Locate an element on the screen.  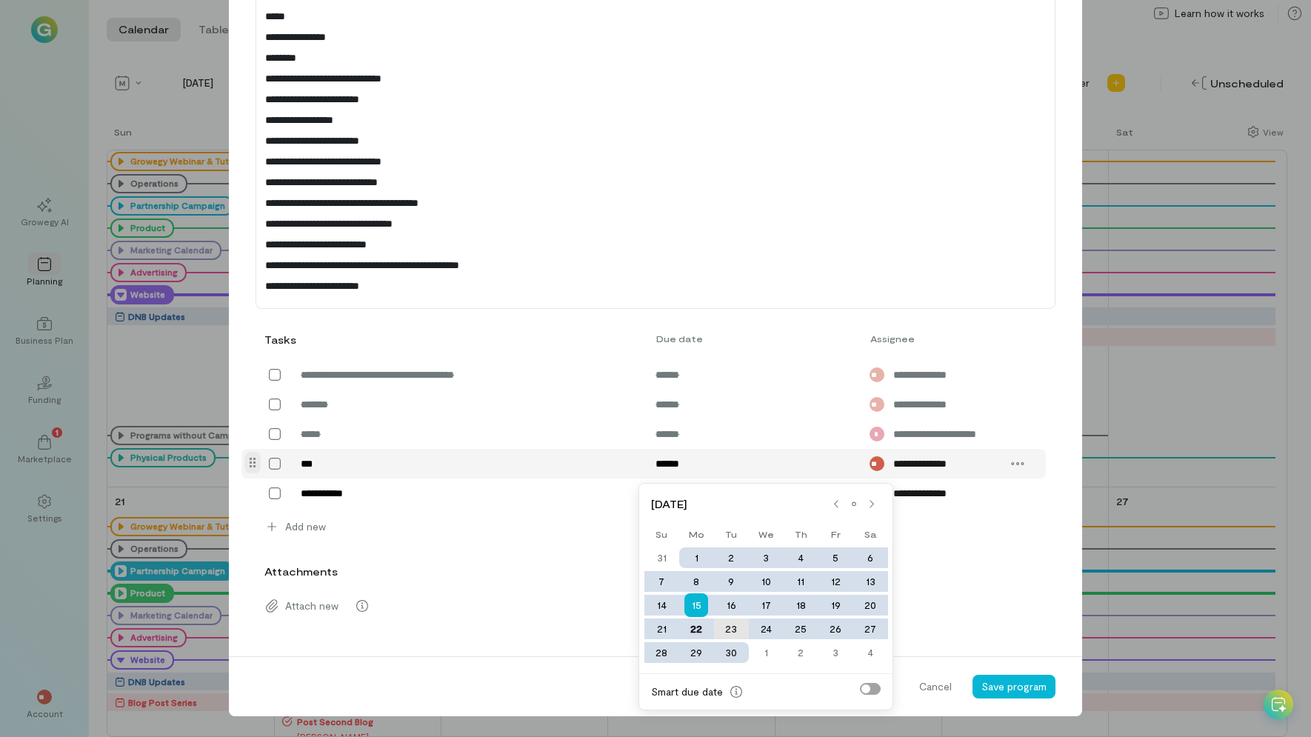
div: Fr is located at coordinates (835, 534).